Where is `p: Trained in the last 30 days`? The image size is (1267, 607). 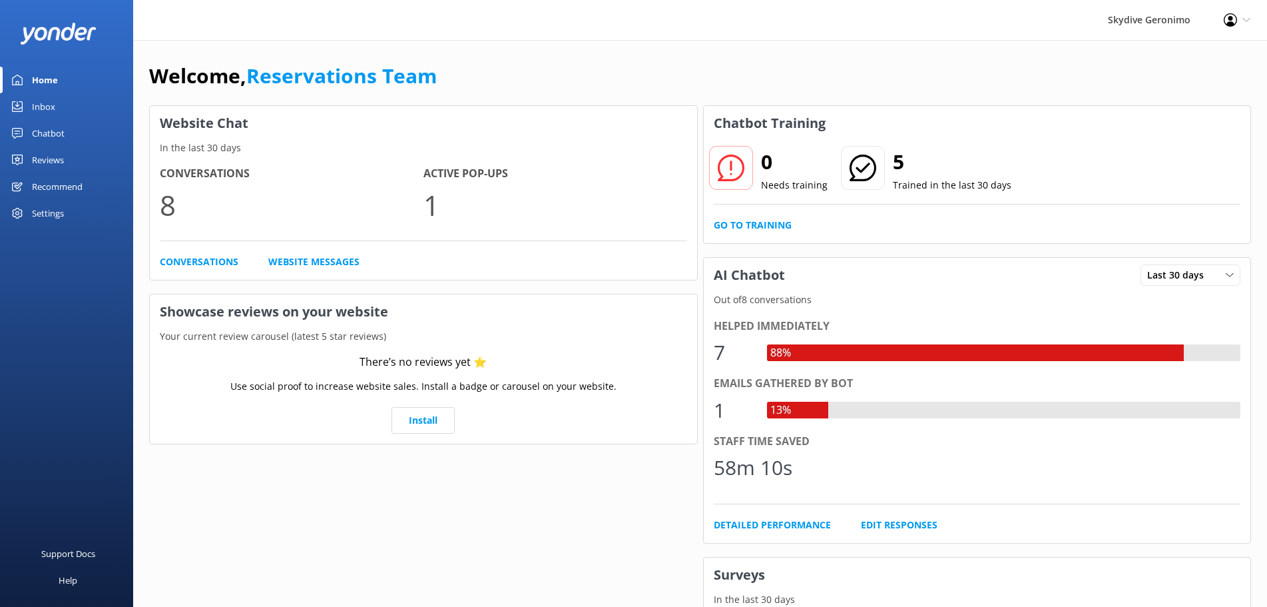 p: Trained in the last 30 days is located at coordinates (952, 185).